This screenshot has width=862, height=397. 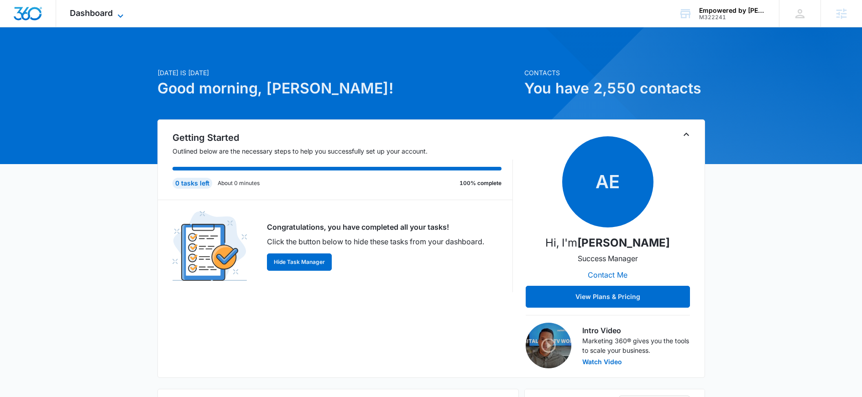 What do you see at coordinates (608, 182) in the screenshot?
I see `span: AE` at bounding box center [608, 182].